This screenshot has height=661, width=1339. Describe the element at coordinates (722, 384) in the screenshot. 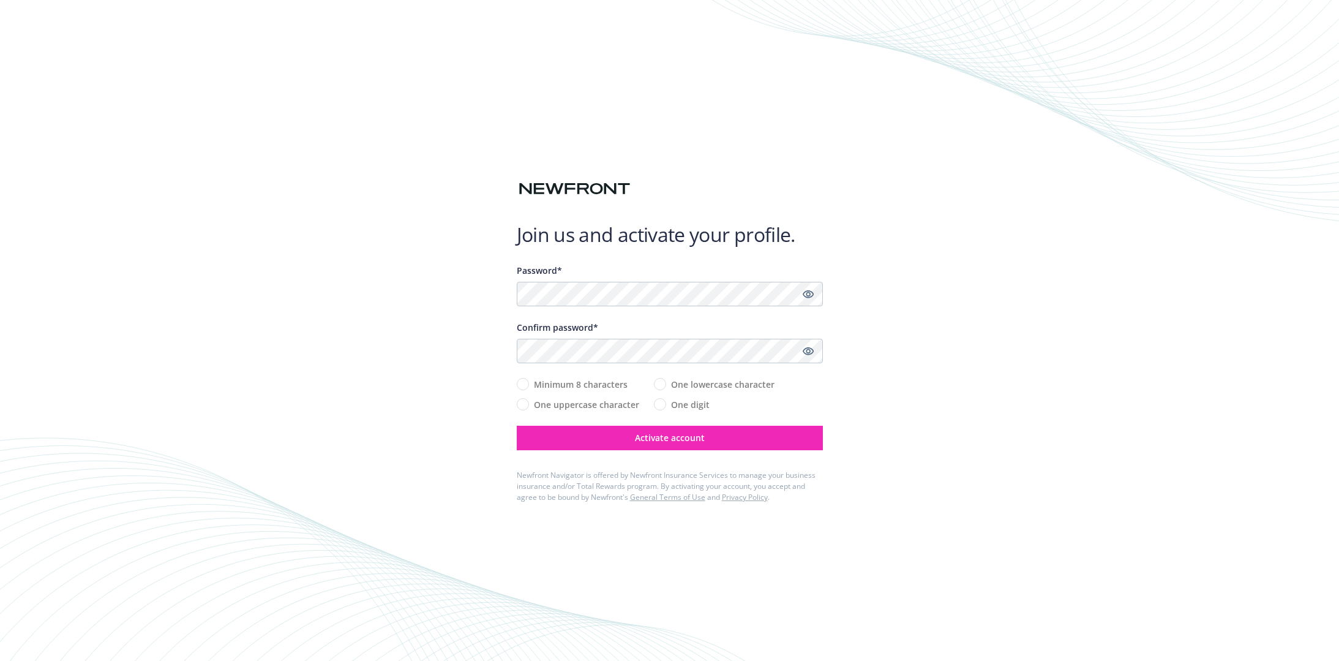

I see `span: One lowercase character` at that location.